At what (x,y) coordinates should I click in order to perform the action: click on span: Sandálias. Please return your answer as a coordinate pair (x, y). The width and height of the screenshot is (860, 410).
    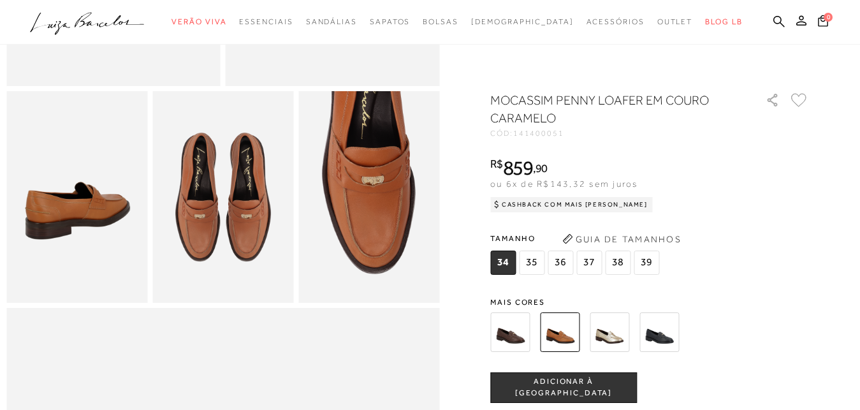
    Looking at the image, I should click on (331, 22).